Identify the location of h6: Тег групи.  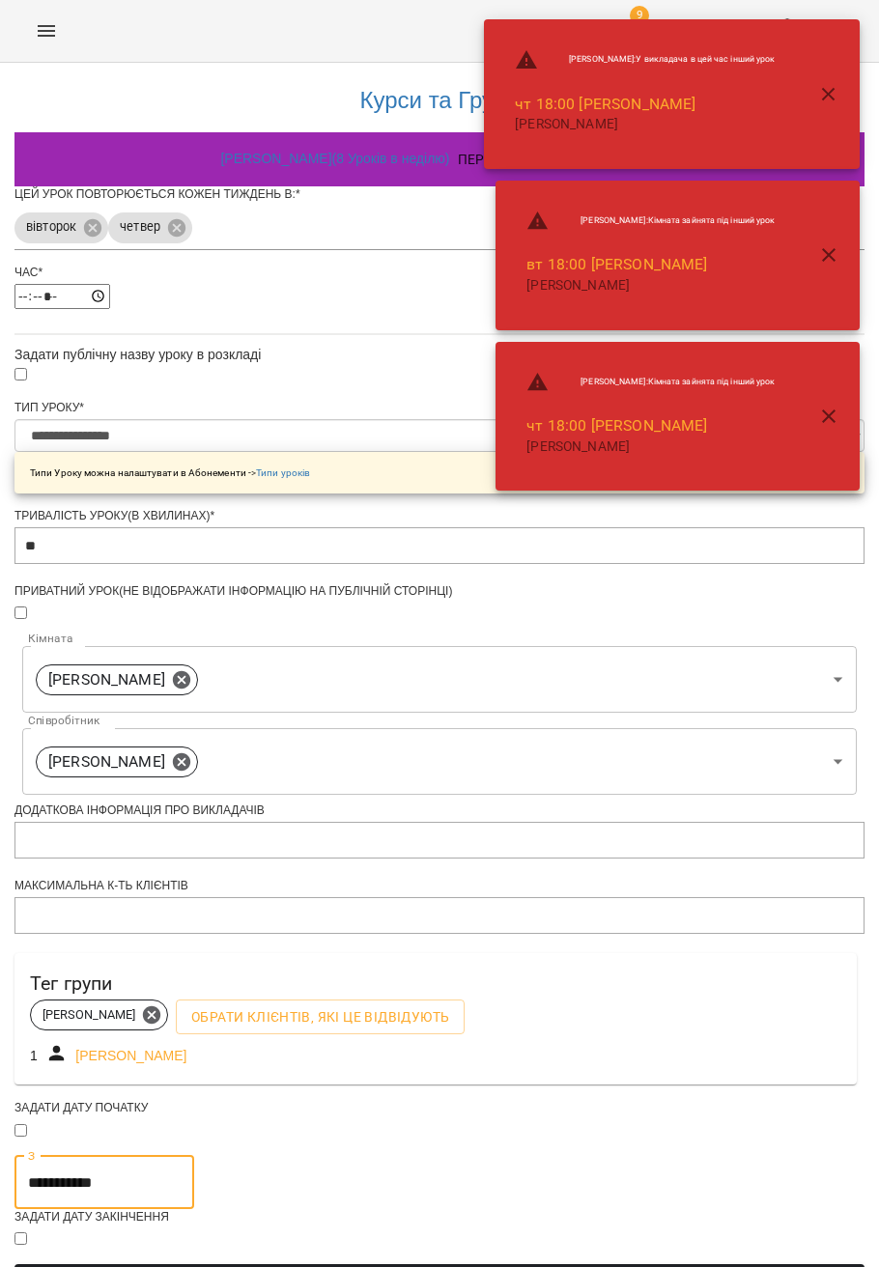
(436, 983).